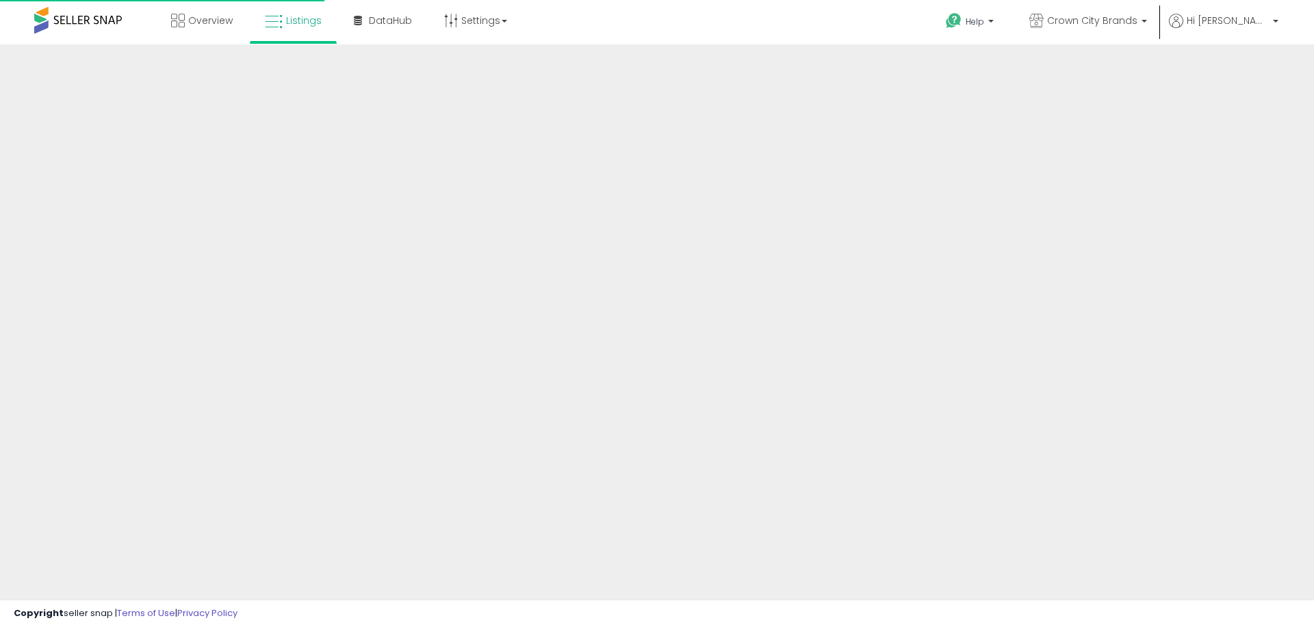 This screenshot has height=627, width=1314. Describe the element at coordinates (38, 613) in the screenshot. I see `strong: Copyright` at that location.